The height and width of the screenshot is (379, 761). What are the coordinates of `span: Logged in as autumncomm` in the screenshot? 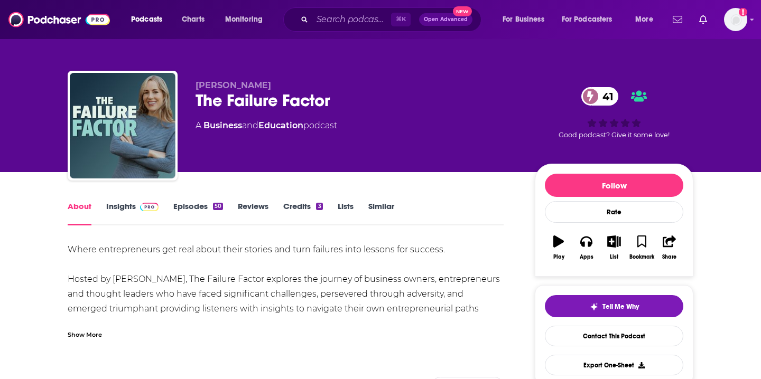 It's located at (736, 20).